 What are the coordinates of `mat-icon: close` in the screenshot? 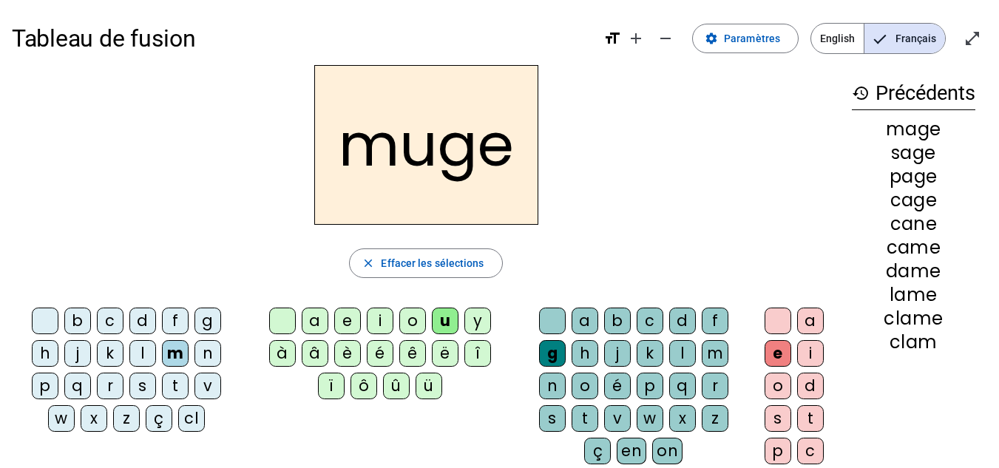 It's located at (368, 263).